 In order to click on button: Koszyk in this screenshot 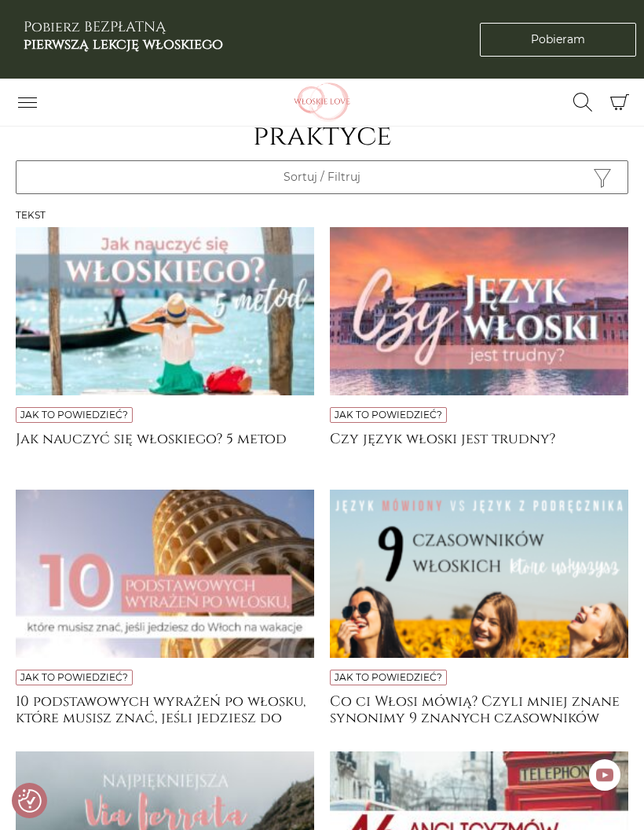, I will do `click(619, 102)`.